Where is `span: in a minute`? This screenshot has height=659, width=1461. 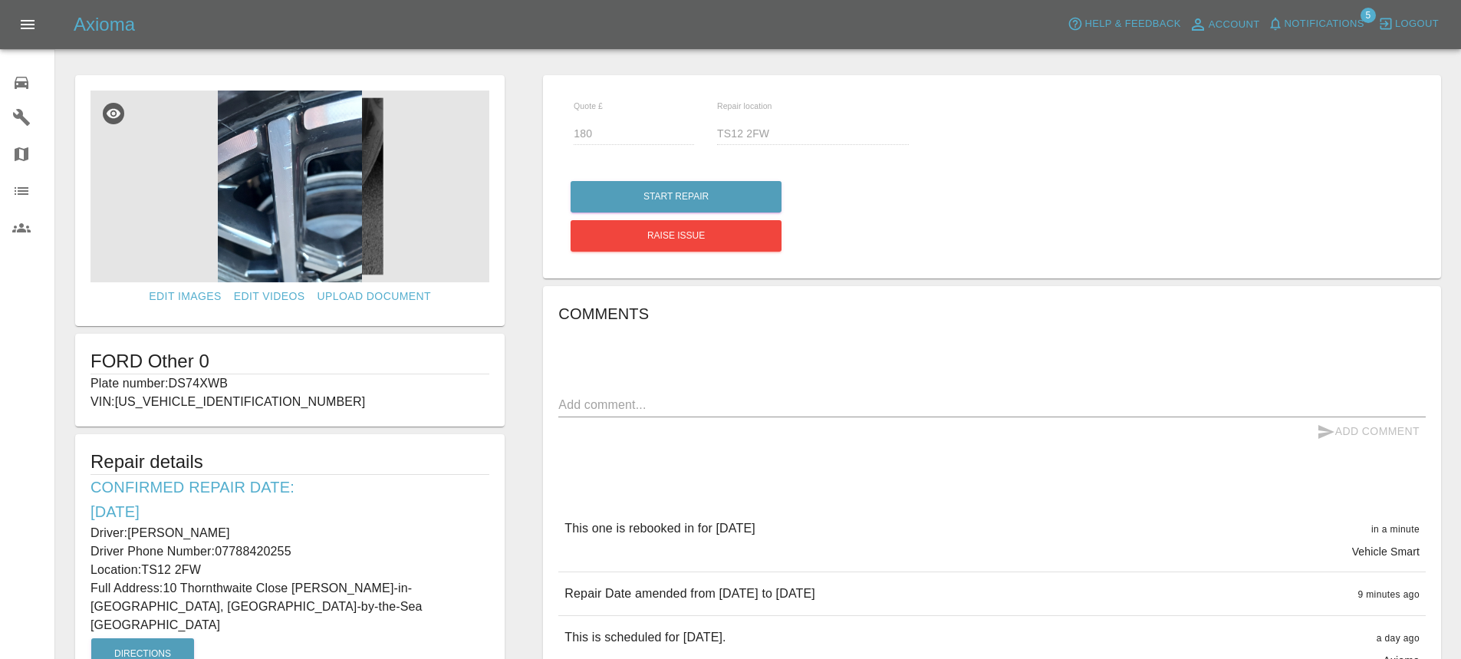 span: in a minute is located at coordinates (1395, 529).